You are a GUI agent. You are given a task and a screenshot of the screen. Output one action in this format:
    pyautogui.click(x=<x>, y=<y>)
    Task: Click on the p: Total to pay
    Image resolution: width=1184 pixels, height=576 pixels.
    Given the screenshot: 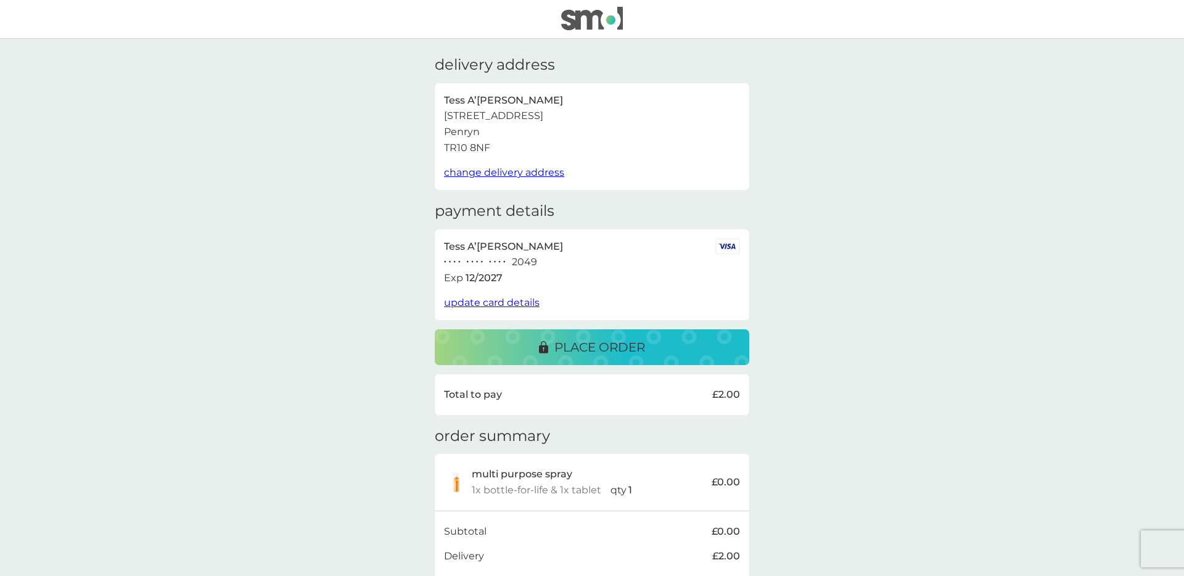 What is the action you would take?
    pyautogui.click(x=473, y=395)
    